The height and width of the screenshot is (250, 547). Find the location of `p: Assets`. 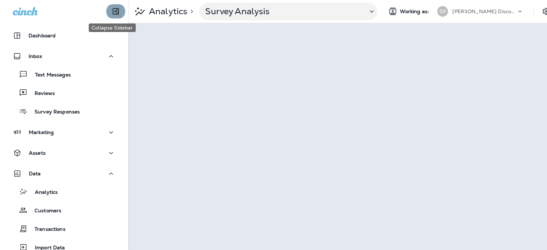

p: Assets is located at coordinates (37, 153).